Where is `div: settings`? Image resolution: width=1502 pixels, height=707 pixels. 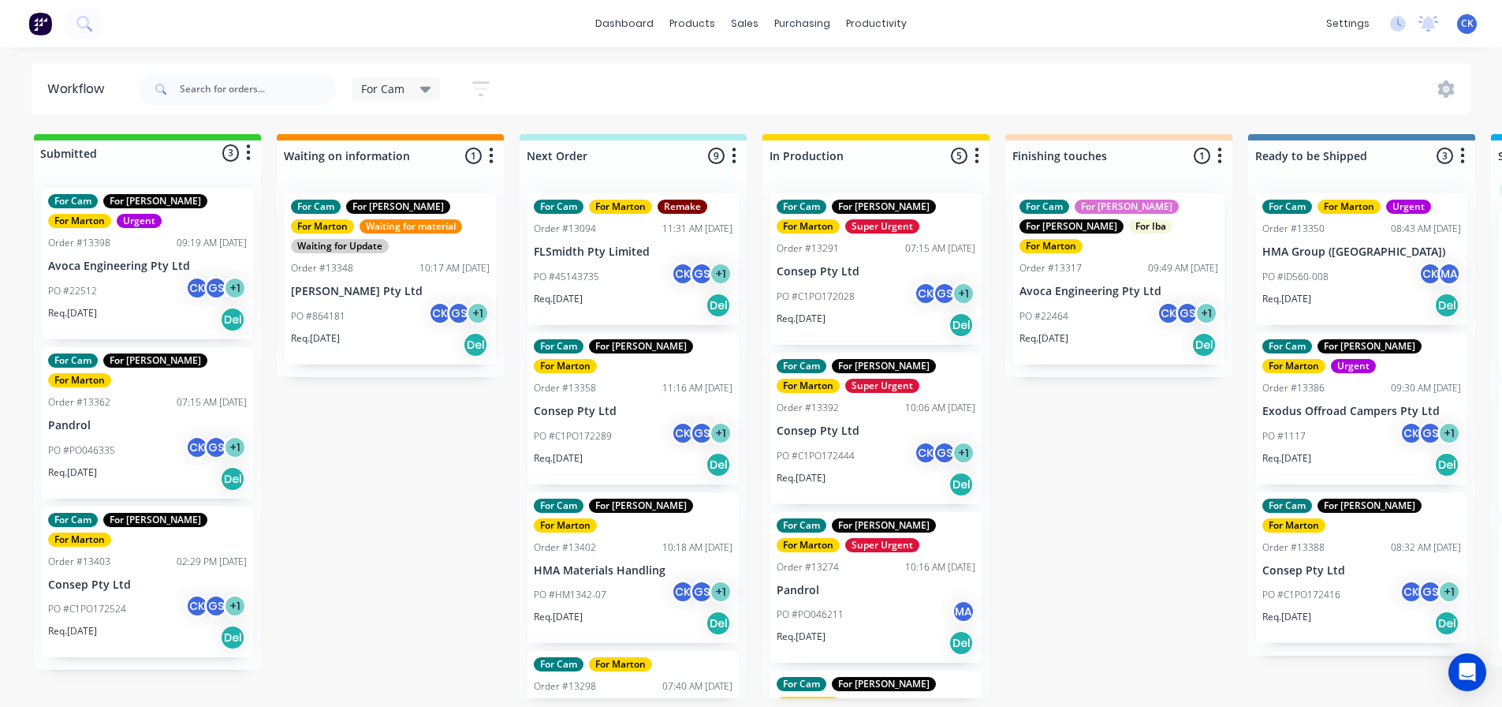
div: settings is located at coordinates (1348, 24).